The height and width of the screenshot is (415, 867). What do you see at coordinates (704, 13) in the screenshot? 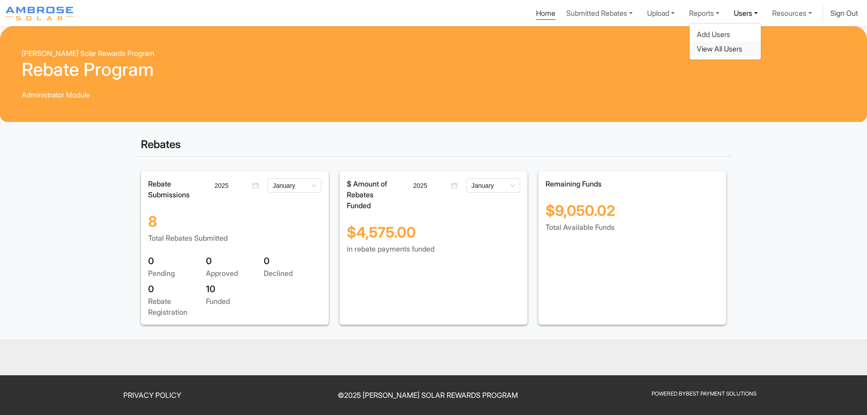
I see `a: Reports` at bounding box center [704, 13].